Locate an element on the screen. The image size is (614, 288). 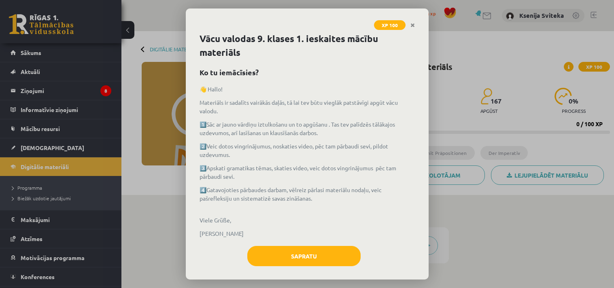
span: XP 100 is located at coordinates (389, 25).